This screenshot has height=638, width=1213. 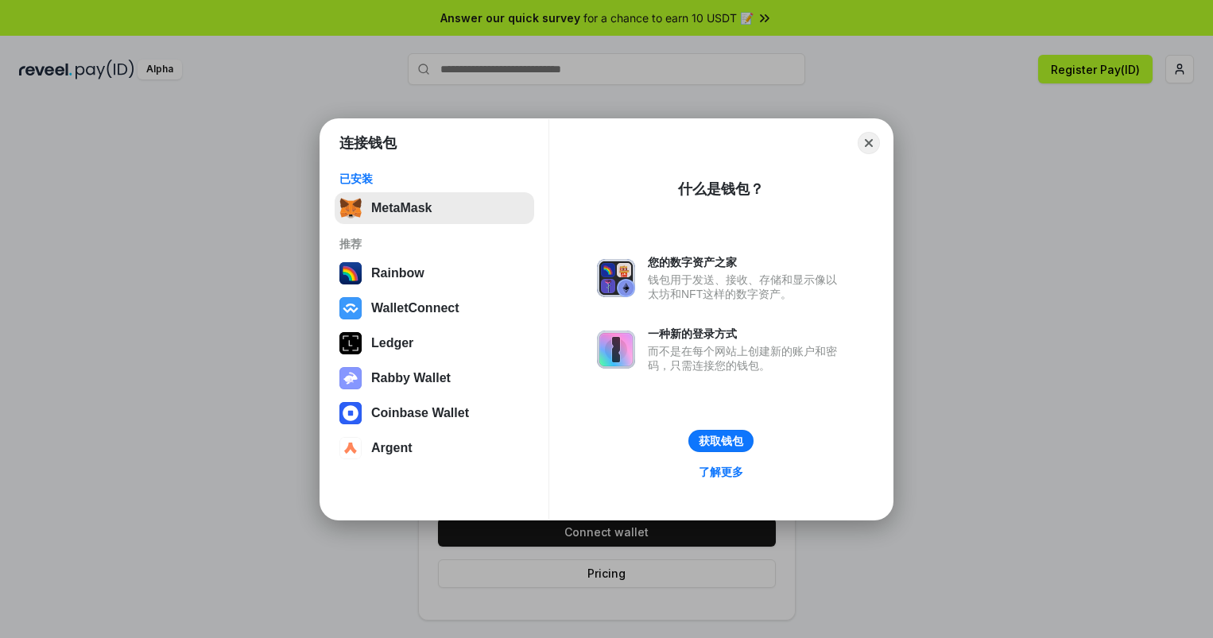 What do you see at coordinates (746, 287) in the screenshot?
I see `div: 钱包用于发送、接收、存储和显示像以太坊和NFT这样的数字资产。` at bounding box center [746, 287].